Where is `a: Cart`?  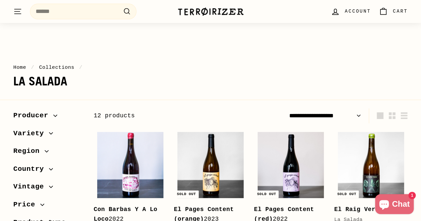
a: Cart is located at coordinates (393, 11).